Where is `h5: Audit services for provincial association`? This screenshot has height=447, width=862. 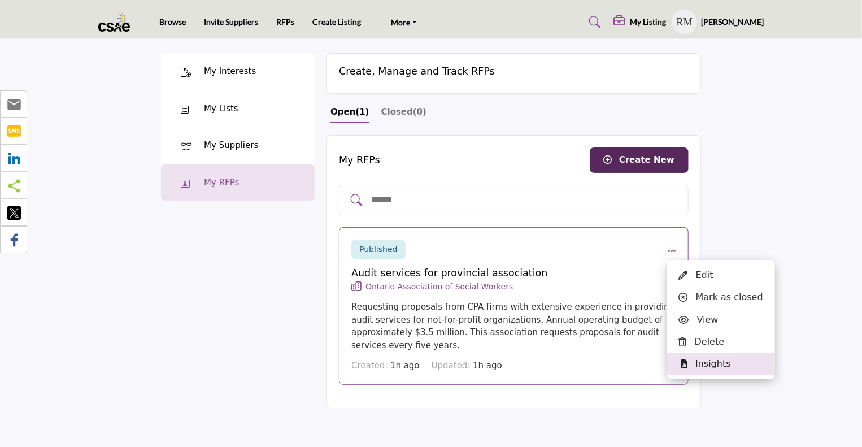 h5: Audit services for provincial association is located at coordinates (513, 273).